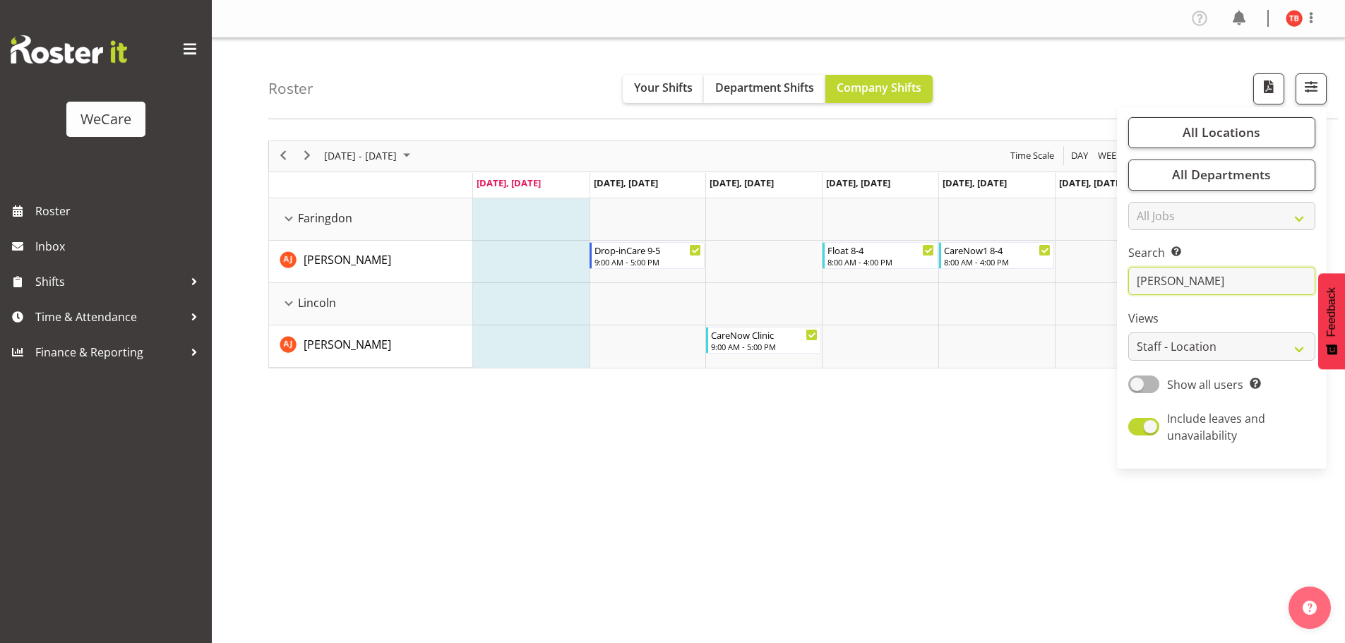 The height and width of the screenshot is (643, 1345). I want to click on div: October 06 - 12, 2025, so click(369, 156).